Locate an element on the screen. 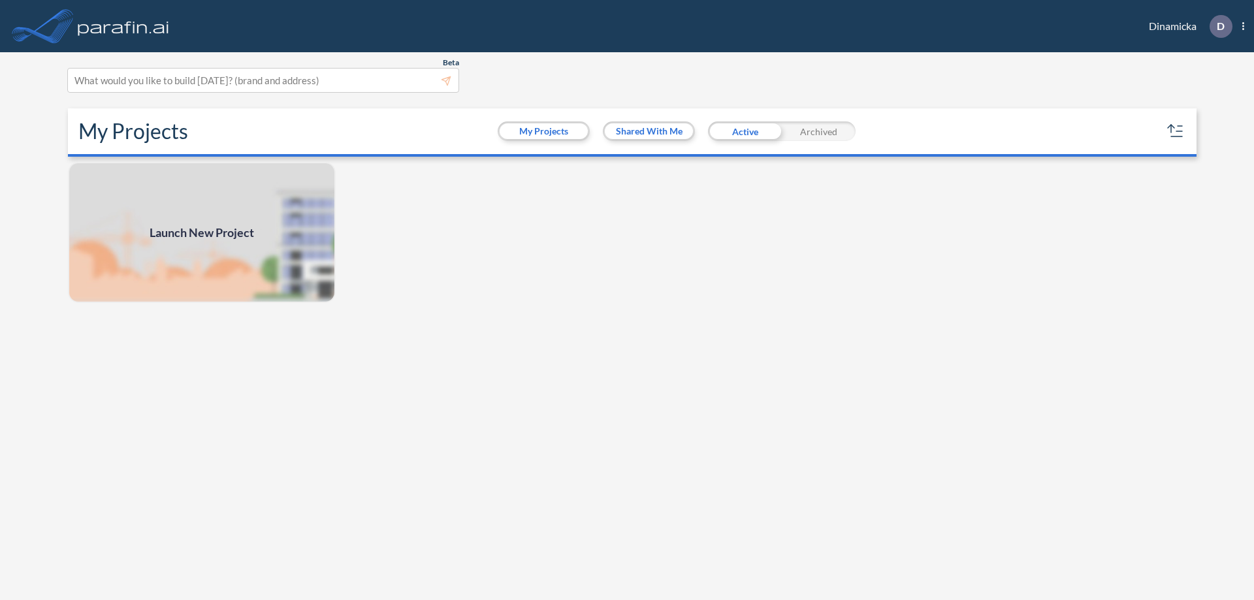  span: Beta is located at coordinates (451, 63).